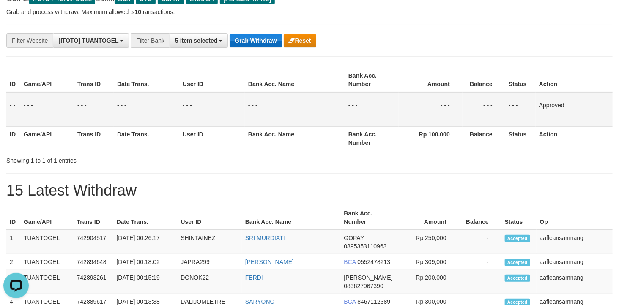  What do you see at coordinates (427, 262) in the screenshot?
I see `td: Rp 309,000` at bounding box center [427, 262].